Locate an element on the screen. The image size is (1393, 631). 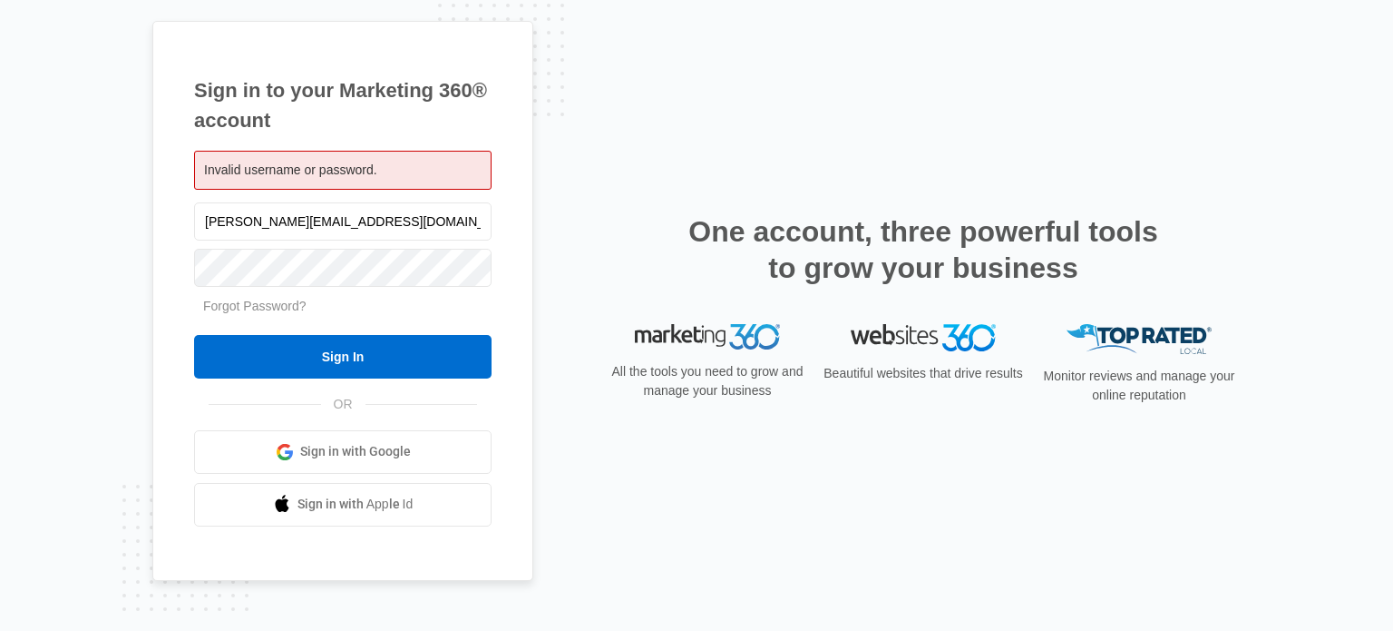
span: Invalid username or password. is located at coordinates (290, 170).